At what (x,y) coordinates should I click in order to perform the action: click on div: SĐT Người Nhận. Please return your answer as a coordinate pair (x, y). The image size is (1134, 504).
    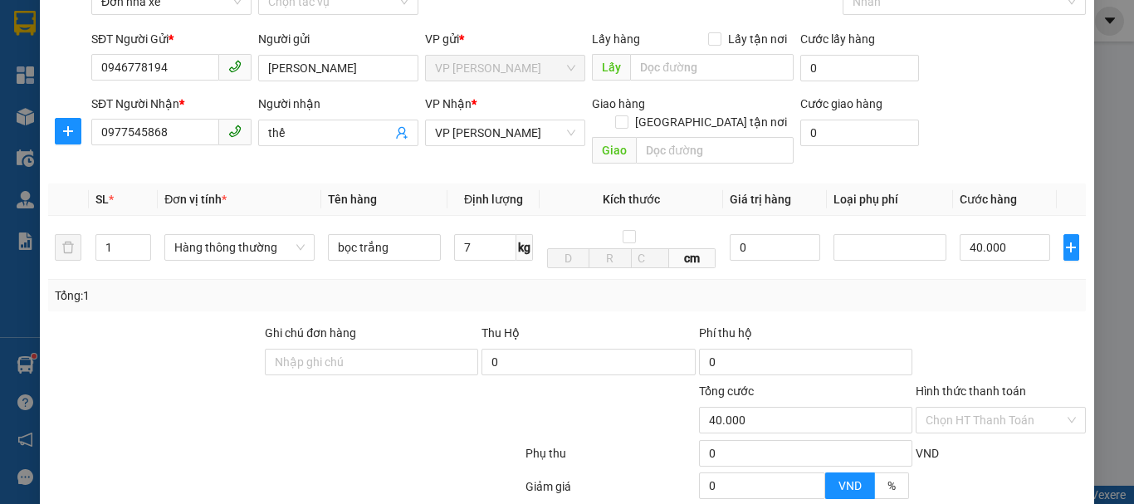
    Looking at the image, I should click on (171, 104).